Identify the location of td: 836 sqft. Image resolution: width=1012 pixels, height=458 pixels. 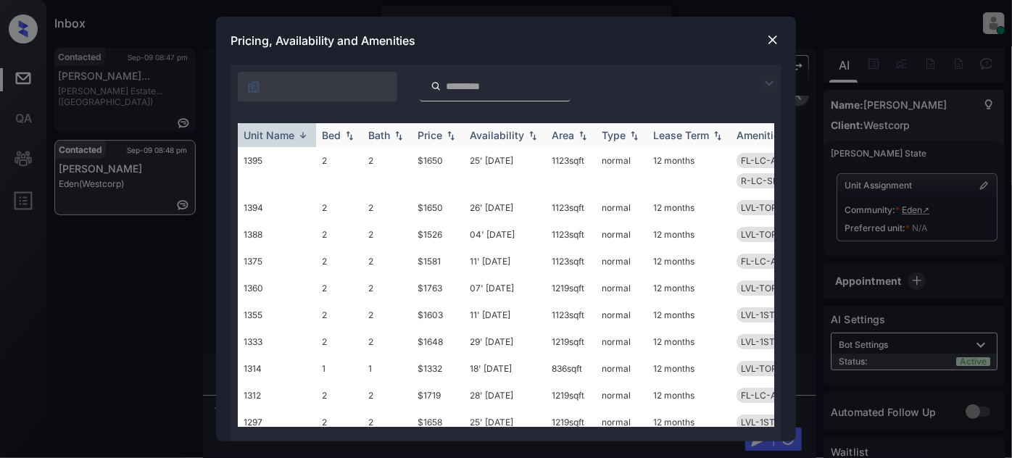
(571, 368).